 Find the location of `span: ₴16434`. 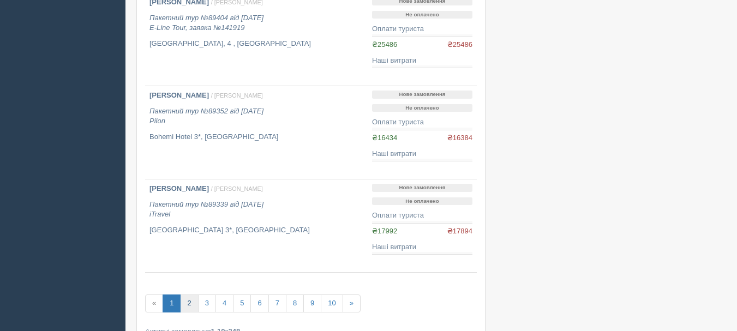

span: ₴16434 is located at coordinates (384, 137).